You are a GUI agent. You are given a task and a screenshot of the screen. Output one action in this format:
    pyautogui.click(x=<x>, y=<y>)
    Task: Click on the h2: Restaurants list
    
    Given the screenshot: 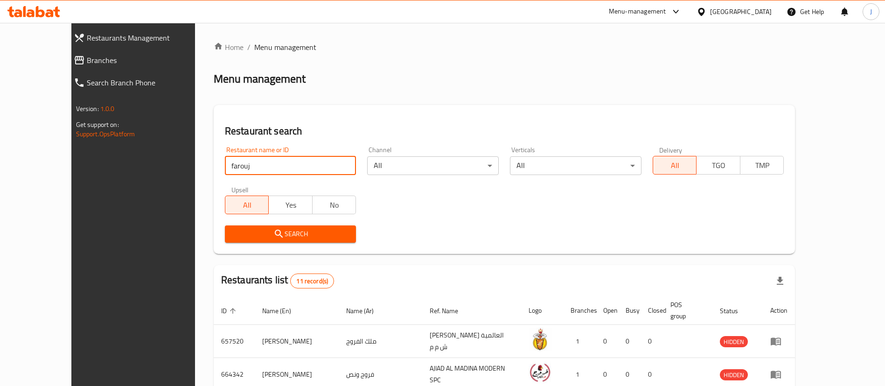 What is the action you would take?
    pyautogui.click(x=277, y=280)
    